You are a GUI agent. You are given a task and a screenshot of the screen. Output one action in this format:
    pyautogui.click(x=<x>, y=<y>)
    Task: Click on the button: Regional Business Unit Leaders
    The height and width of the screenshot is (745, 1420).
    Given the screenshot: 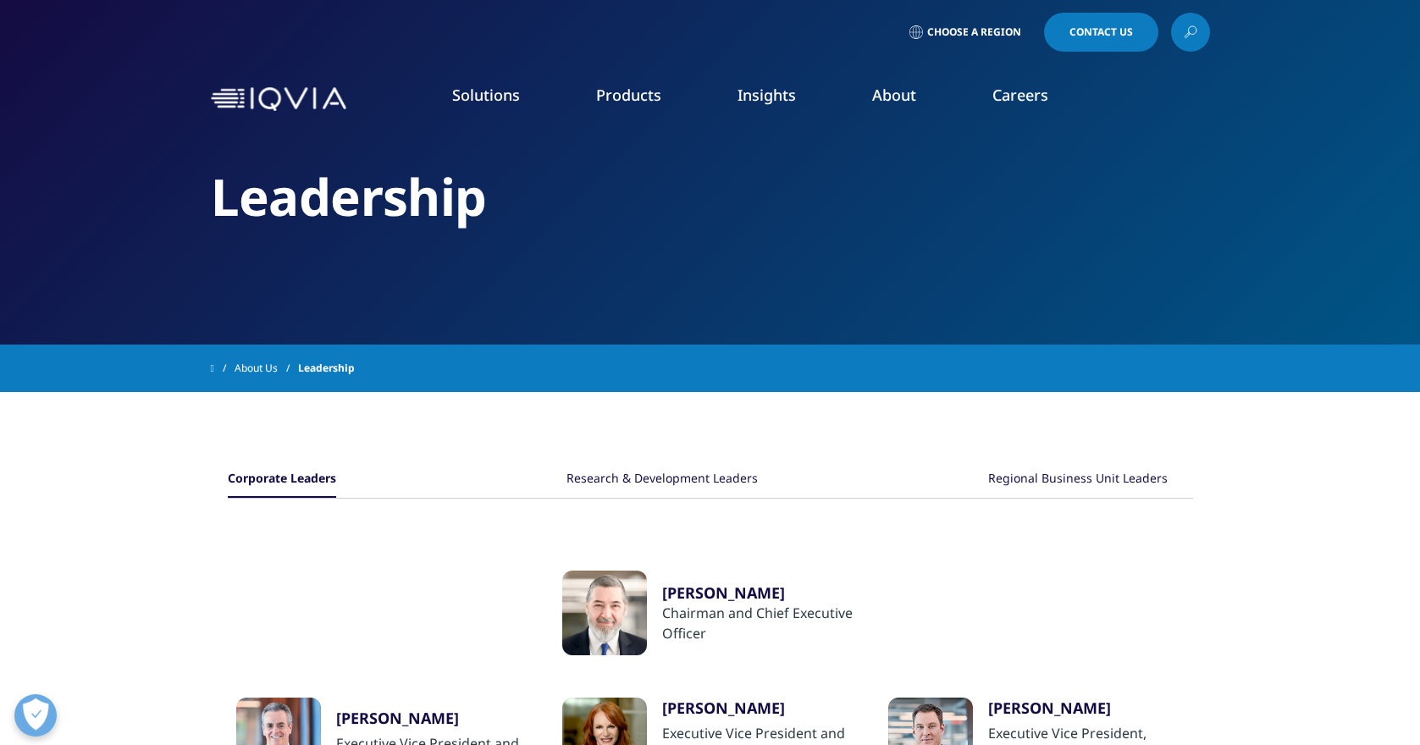 What is the action you would take?
    pyautogui.click(x=1078, y=479)
    